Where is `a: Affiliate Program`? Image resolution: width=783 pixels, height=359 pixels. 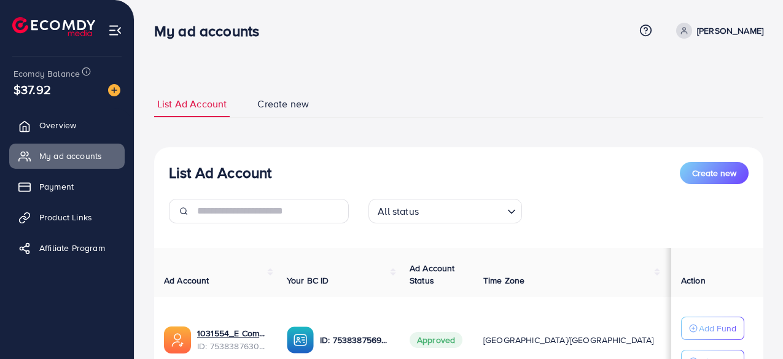
a: Affiliate Program is located at coordinates (67, 248).